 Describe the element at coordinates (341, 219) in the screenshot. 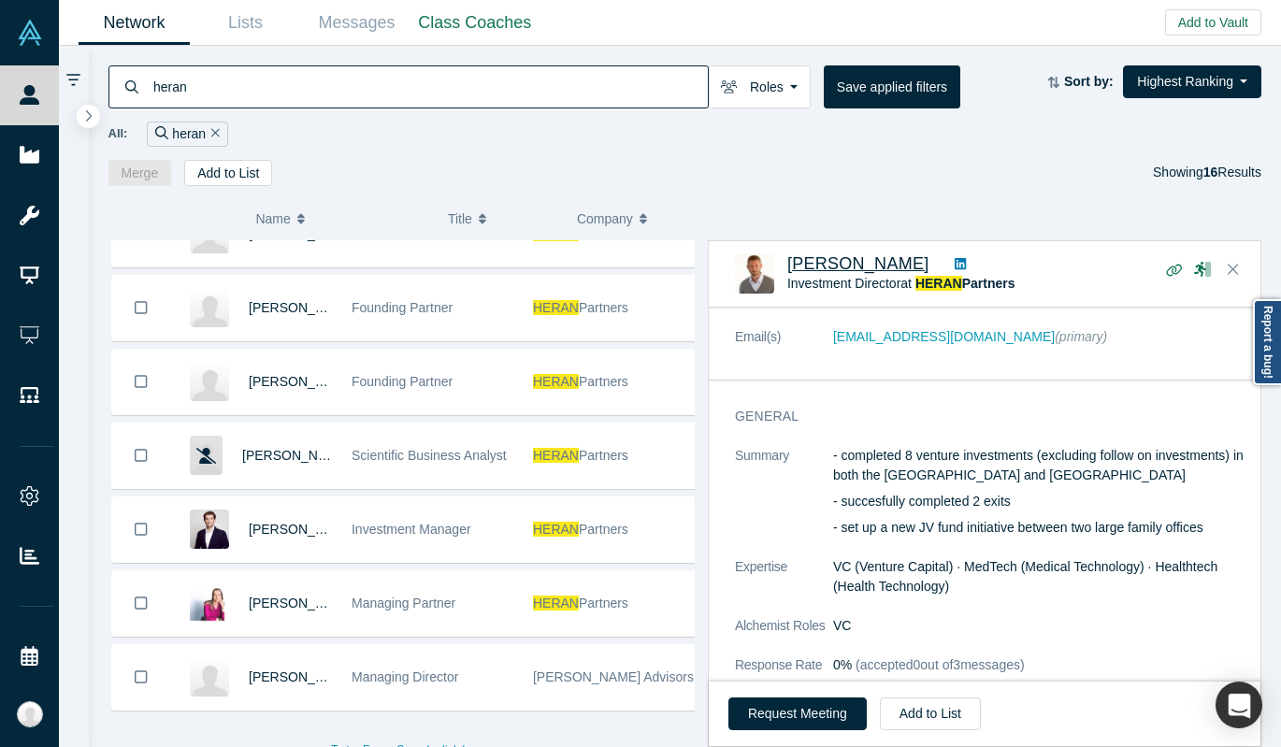

I see `button: Name` at that location.